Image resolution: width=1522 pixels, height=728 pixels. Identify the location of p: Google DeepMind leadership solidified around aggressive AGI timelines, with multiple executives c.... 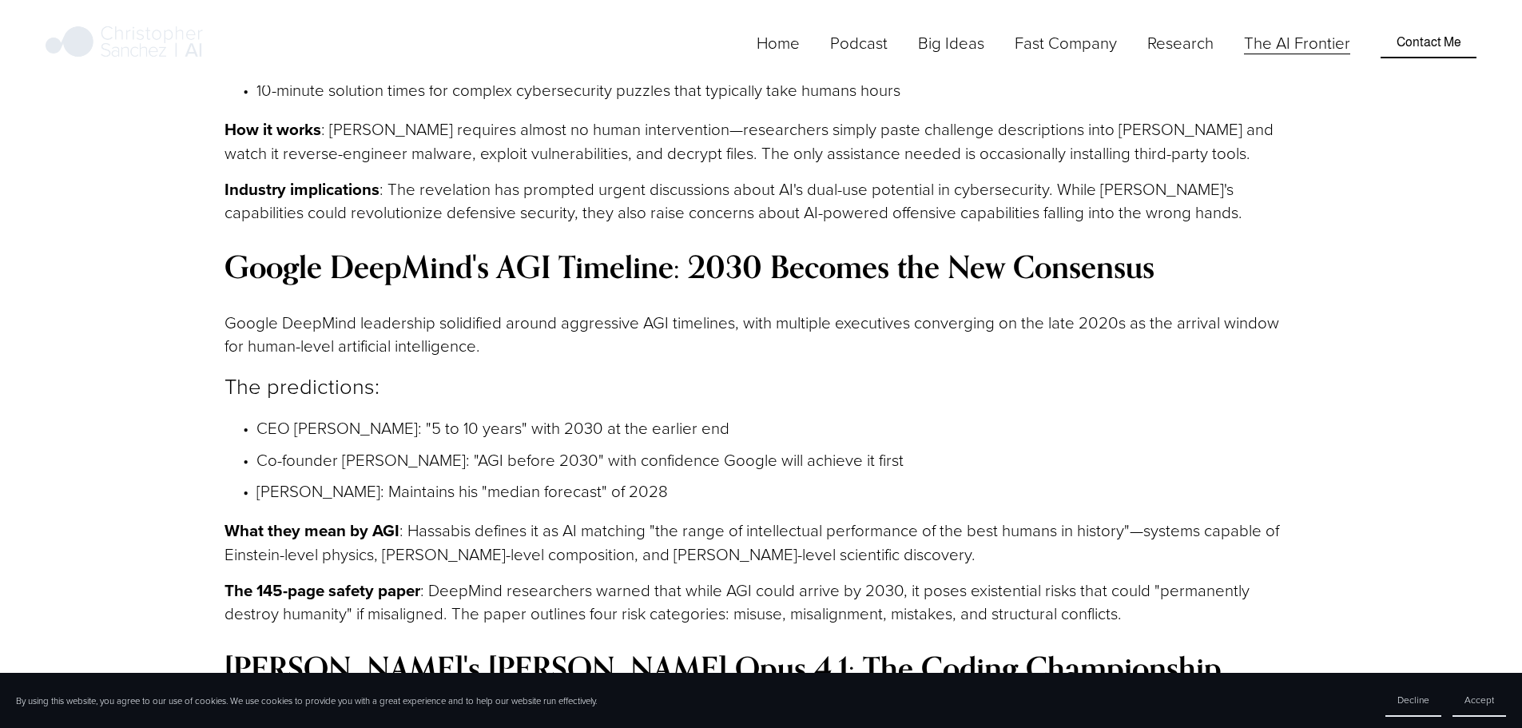
(761, 334).